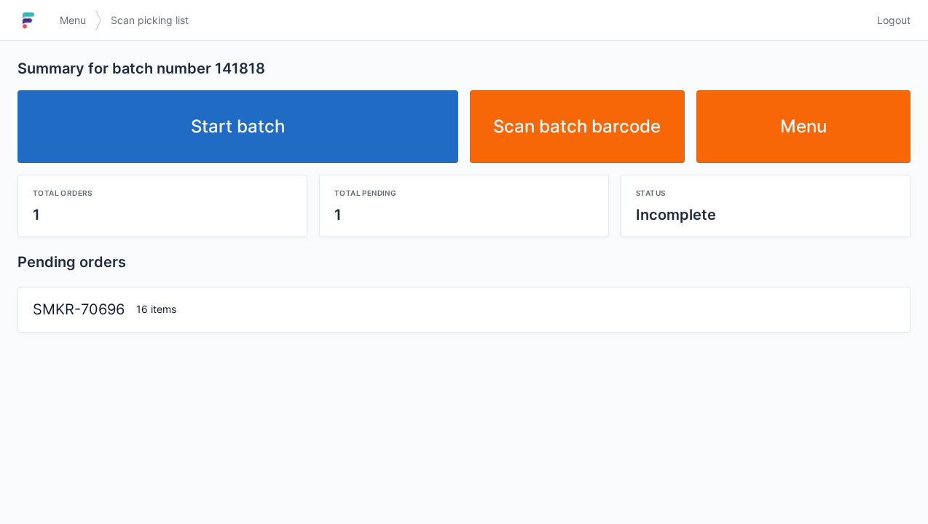 Image resolution: width=928 pixels, height=524 pixels. I want to click on span: Scan picking list, so click(149, 20).